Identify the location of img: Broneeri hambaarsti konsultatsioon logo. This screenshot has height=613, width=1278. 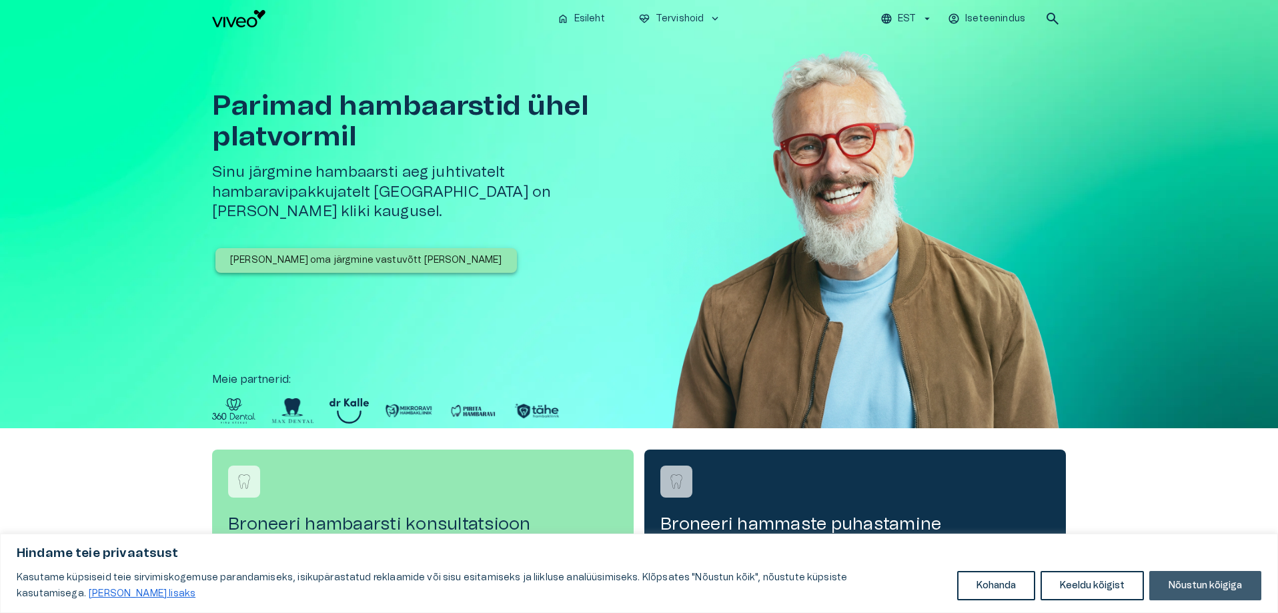
(244, 482).